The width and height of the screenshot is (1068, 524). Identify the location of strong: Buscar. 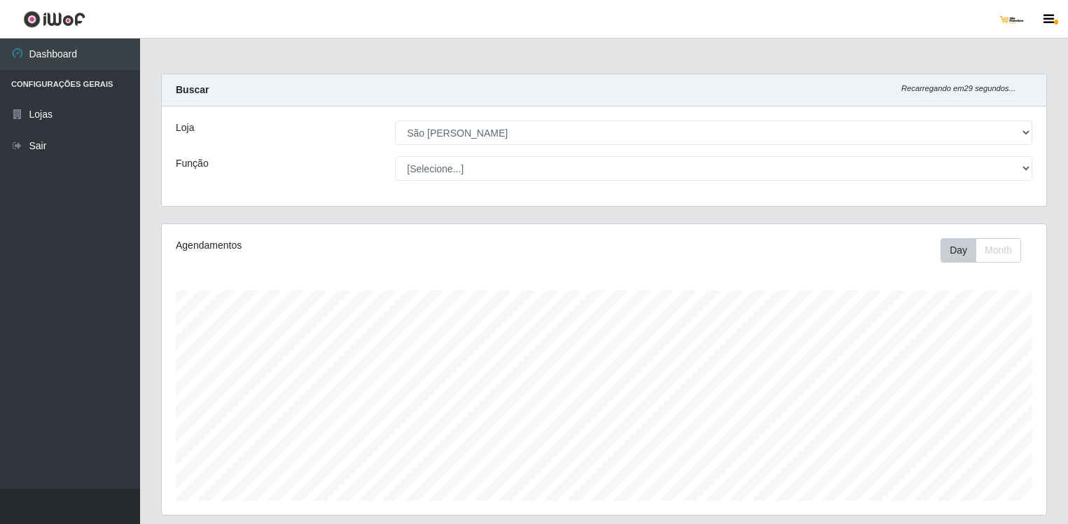
(192, 90).